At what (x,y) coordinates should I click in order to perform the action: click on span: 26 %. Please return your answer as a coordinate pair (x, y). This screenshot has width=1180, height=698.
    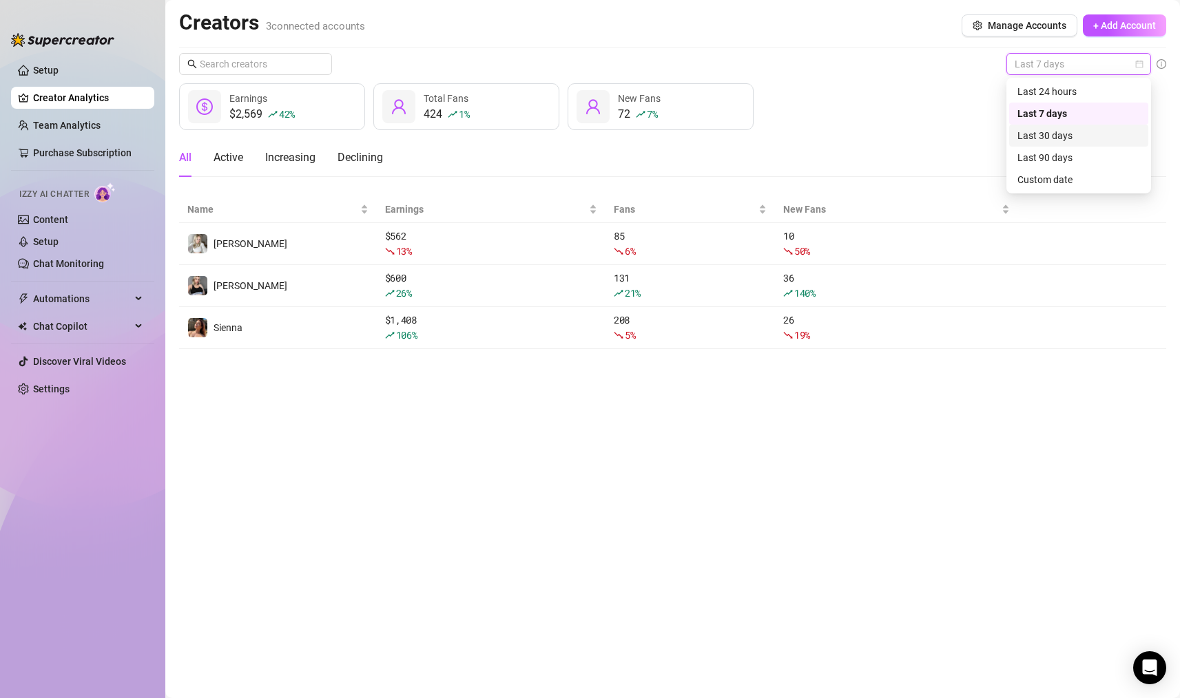
    Looking at the image, I should click on (404, 293).